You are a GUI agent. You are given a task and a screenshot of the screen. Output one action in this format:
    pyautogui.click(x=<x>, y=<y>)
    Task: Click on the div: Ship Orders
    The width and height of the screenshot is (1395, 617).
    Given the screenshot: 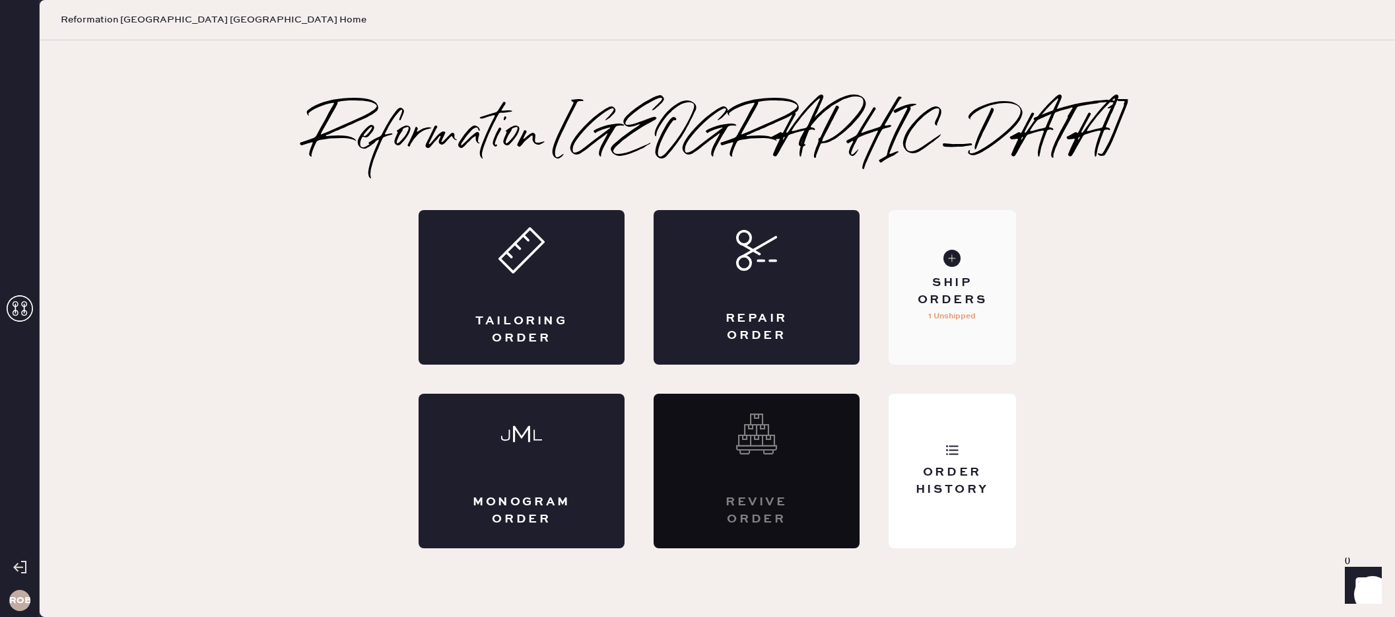 What is the action you would take?
    pyautogui.click(x=952, y=291)
    